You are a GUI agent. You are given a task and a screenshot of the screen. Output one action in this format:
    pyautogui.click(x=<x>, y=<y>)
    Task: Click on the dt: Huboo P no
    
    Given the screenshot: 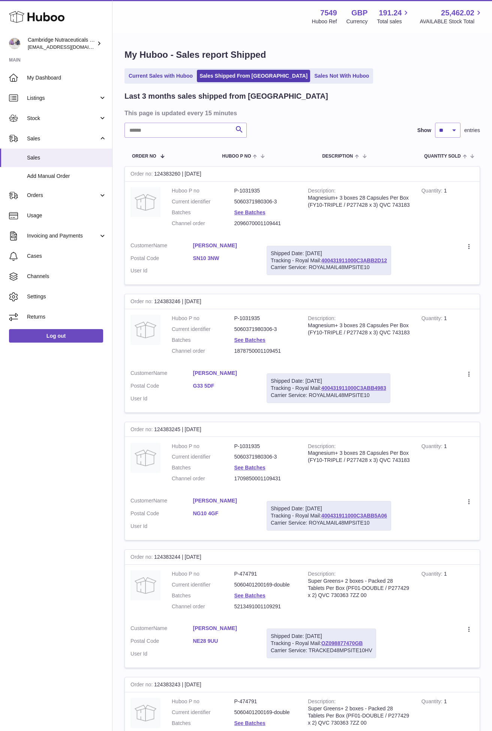 What is the action you would take?
    pyautogui.click(x=203, y=574)
    